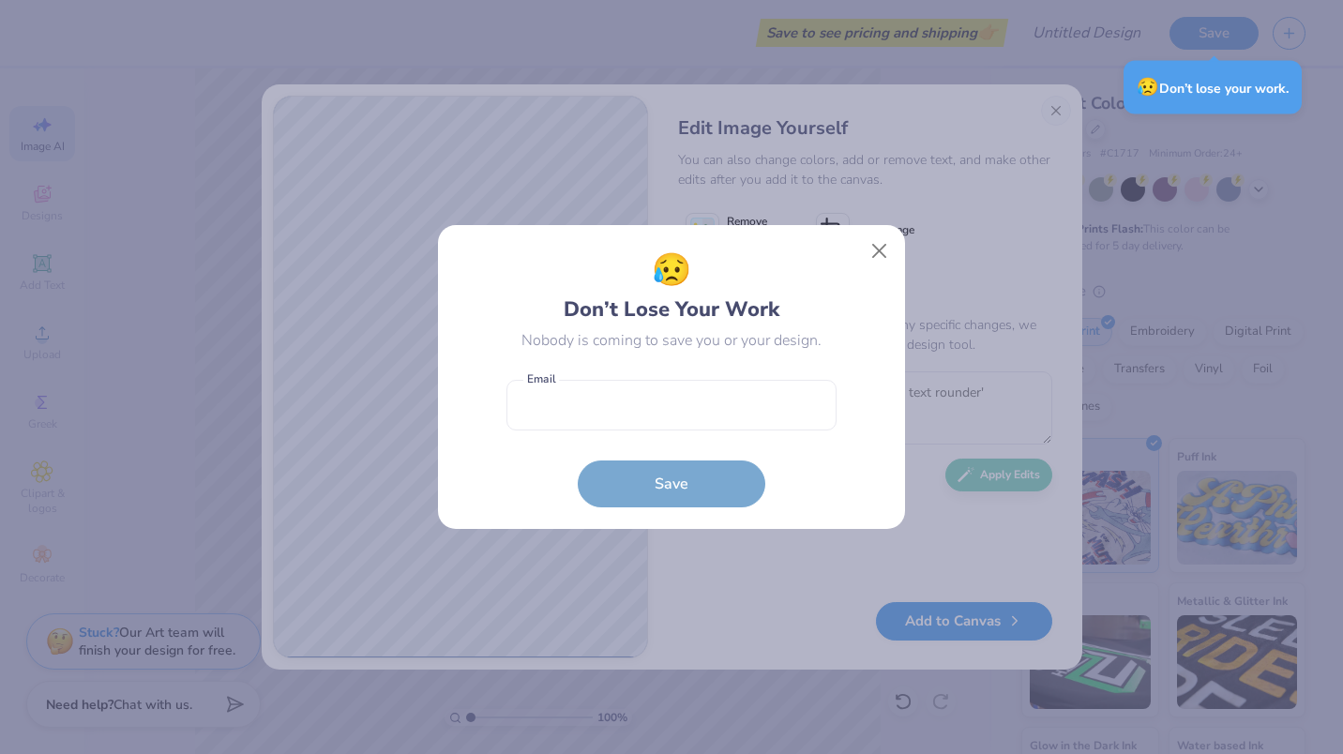 This screenshot has width=1343, height=754. Describe the element at coordinates (672, 286) in the screenshot. I see `div: Don’t Lose Your Work` at that location.